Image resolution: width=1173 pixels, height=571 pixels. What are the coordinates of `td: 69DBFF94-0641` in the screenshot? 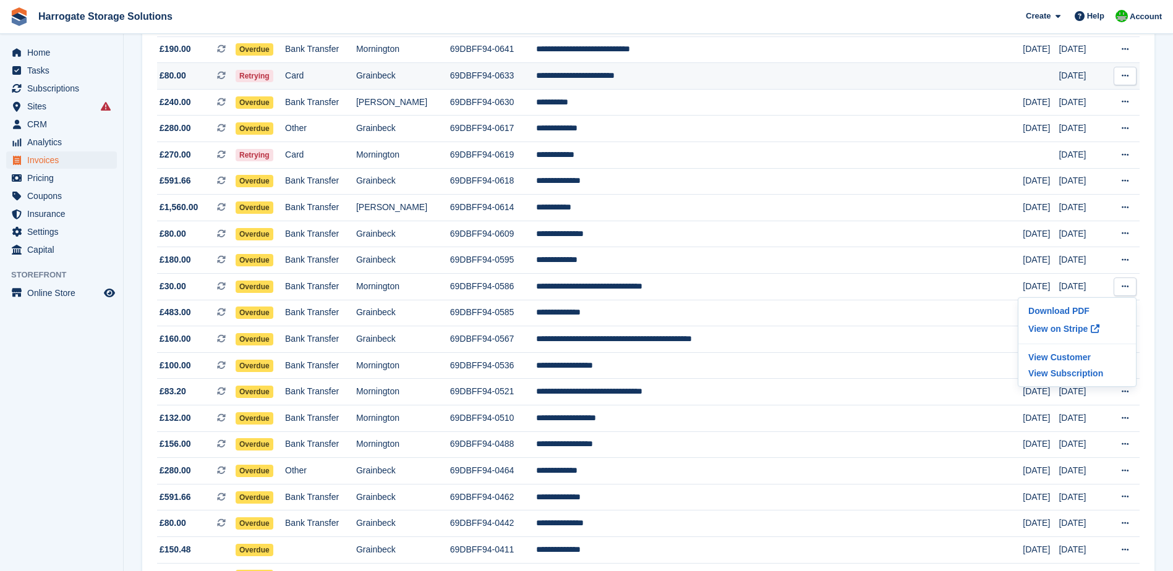 It's located at (493, 49).